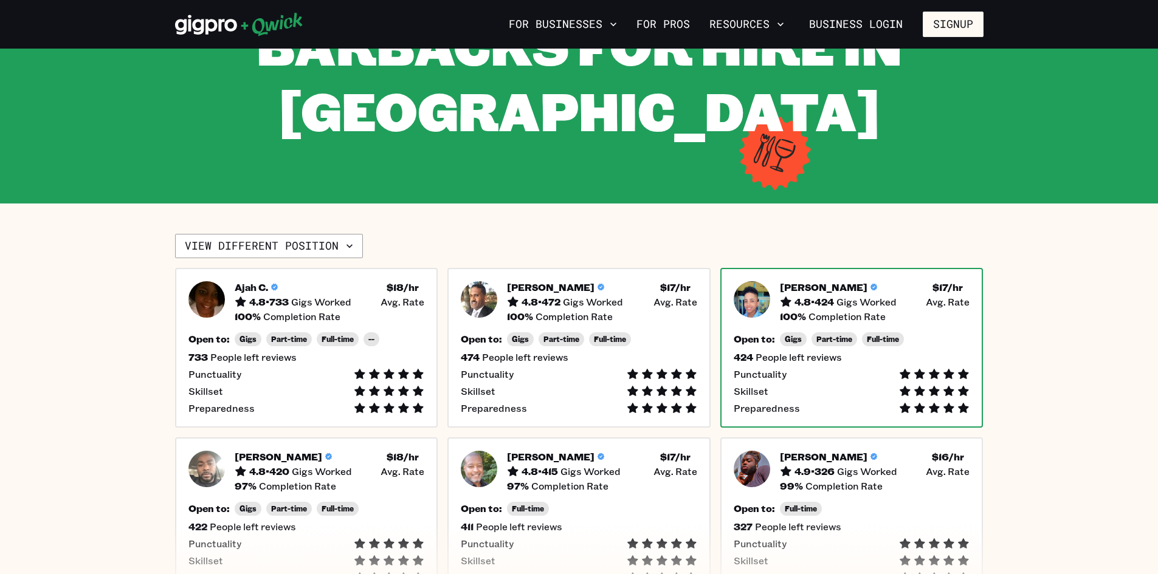  What do you see at coordinates (269, 302) in the screenshot?
I see `h5: 4.8 • 733` at bounding box center [269, 302].